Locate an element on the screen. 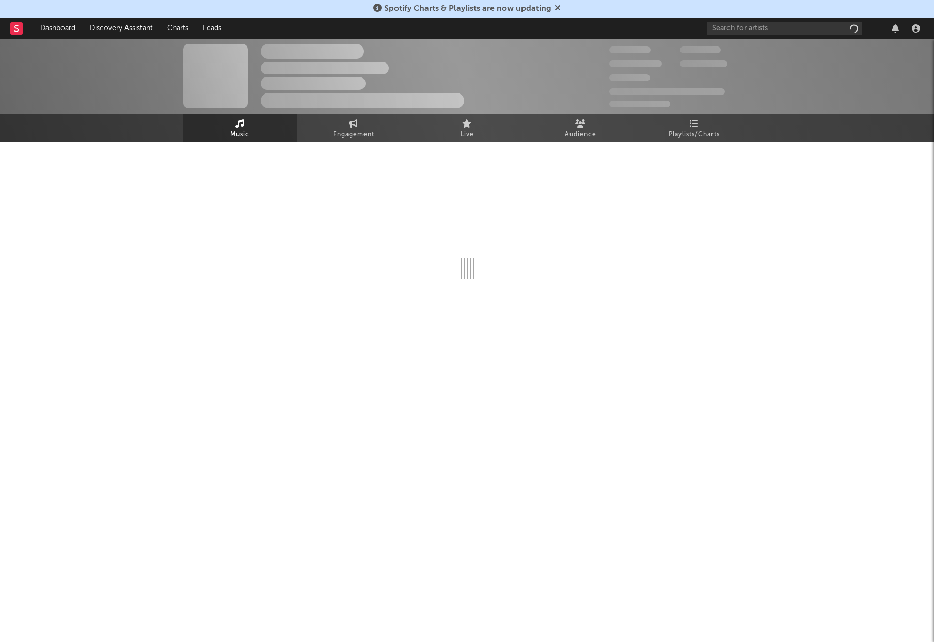 The image size is (934, 642). span: Engagement is located at coordinates (354, 135).